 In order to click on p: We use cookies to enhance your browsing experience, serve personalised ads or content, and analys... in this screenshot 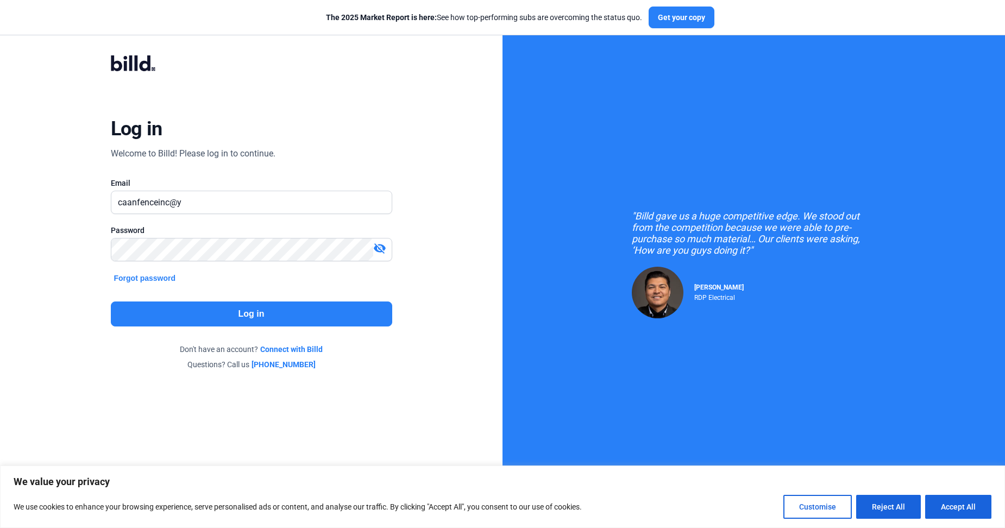, I will do `click(298, 507)`.